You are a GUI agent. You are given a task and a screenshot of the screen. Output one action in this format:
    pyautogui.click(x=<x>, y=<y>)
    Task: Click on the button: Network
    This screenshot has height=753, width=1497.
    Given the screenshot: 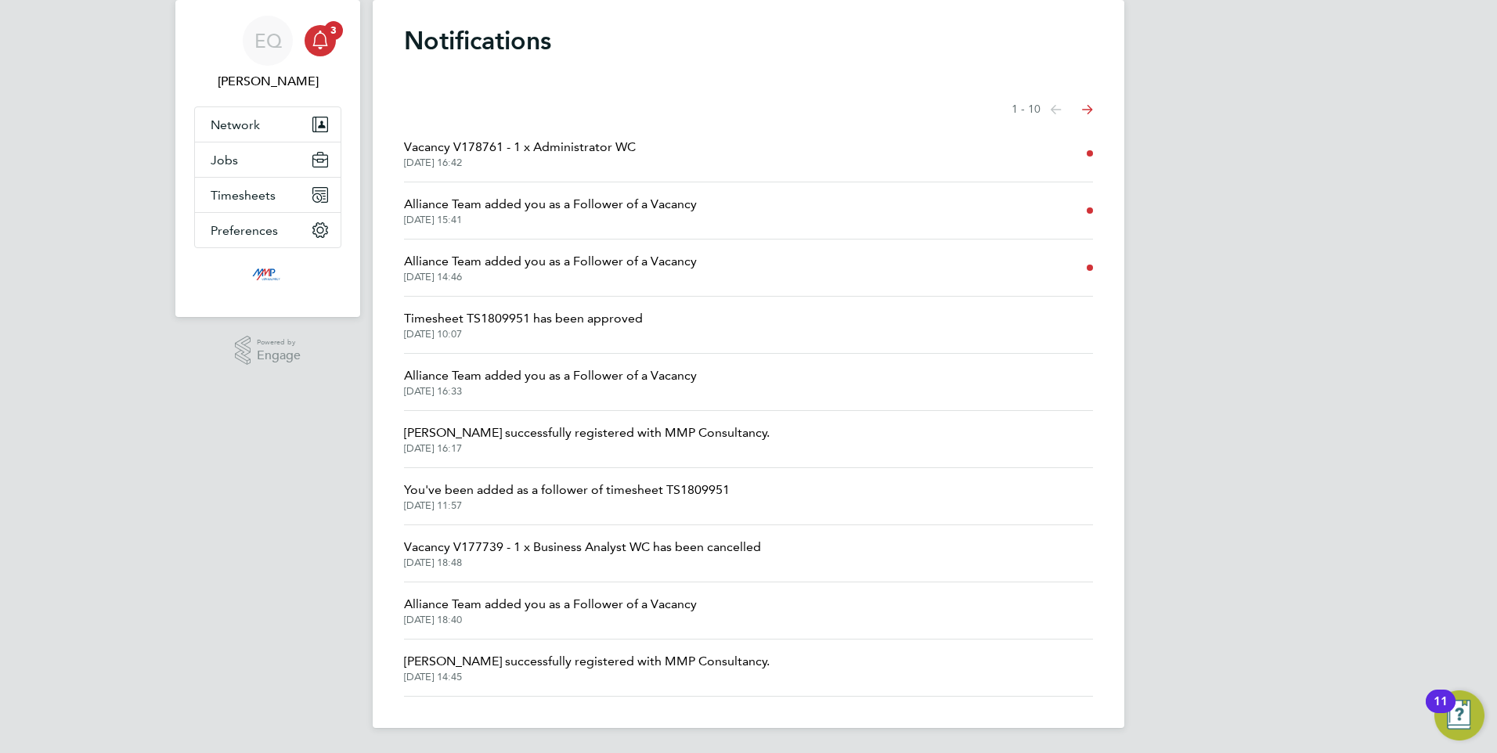 What is the action you would take?
    pyautogui.click(x=268, y=124)
    